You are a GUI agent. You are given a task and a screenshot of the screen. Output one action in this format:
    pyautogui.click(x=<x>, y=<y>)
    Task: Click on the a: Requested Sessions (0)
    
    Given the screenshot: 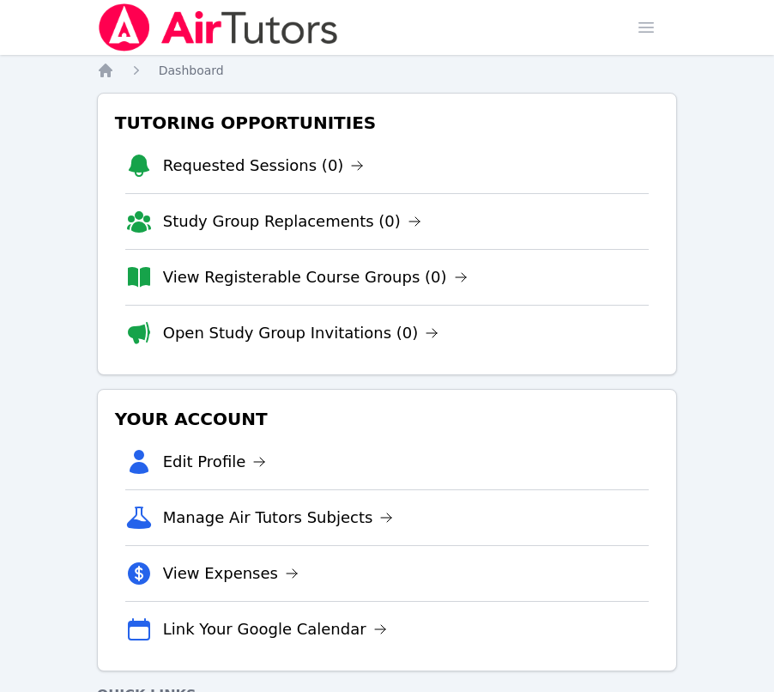 What is the action you would take?
    pyautogui.click(x=264, y=166)
    